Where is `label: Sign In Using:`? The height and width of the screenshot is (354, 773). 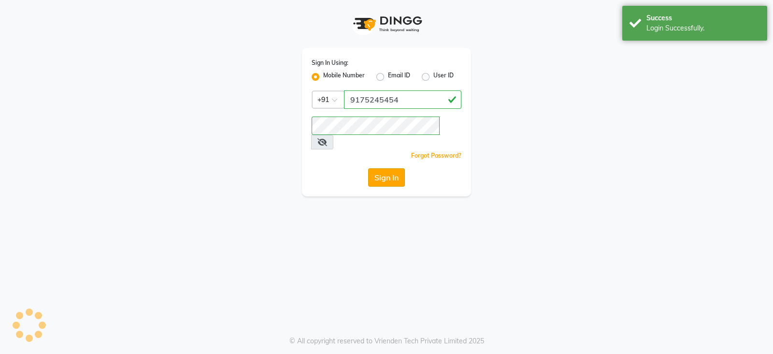 label: Sign In Using: is located at coordinates (330, 63).